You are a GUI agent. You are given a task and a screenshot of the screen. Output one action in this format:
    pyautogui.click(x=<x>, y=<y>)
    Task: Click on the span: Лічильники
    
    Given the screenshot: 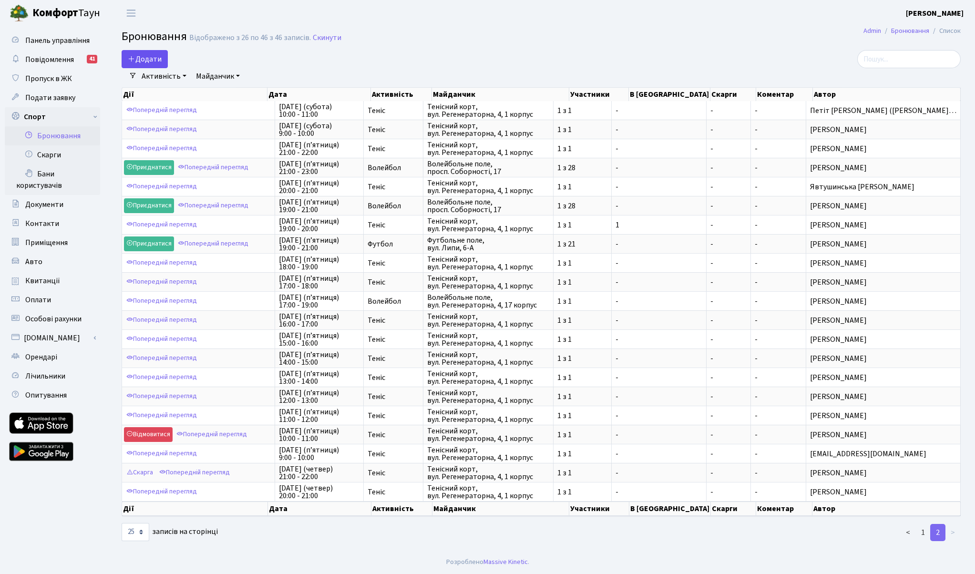 What is the action you would take?
    pyautogui.click(x=45, y=376)
    